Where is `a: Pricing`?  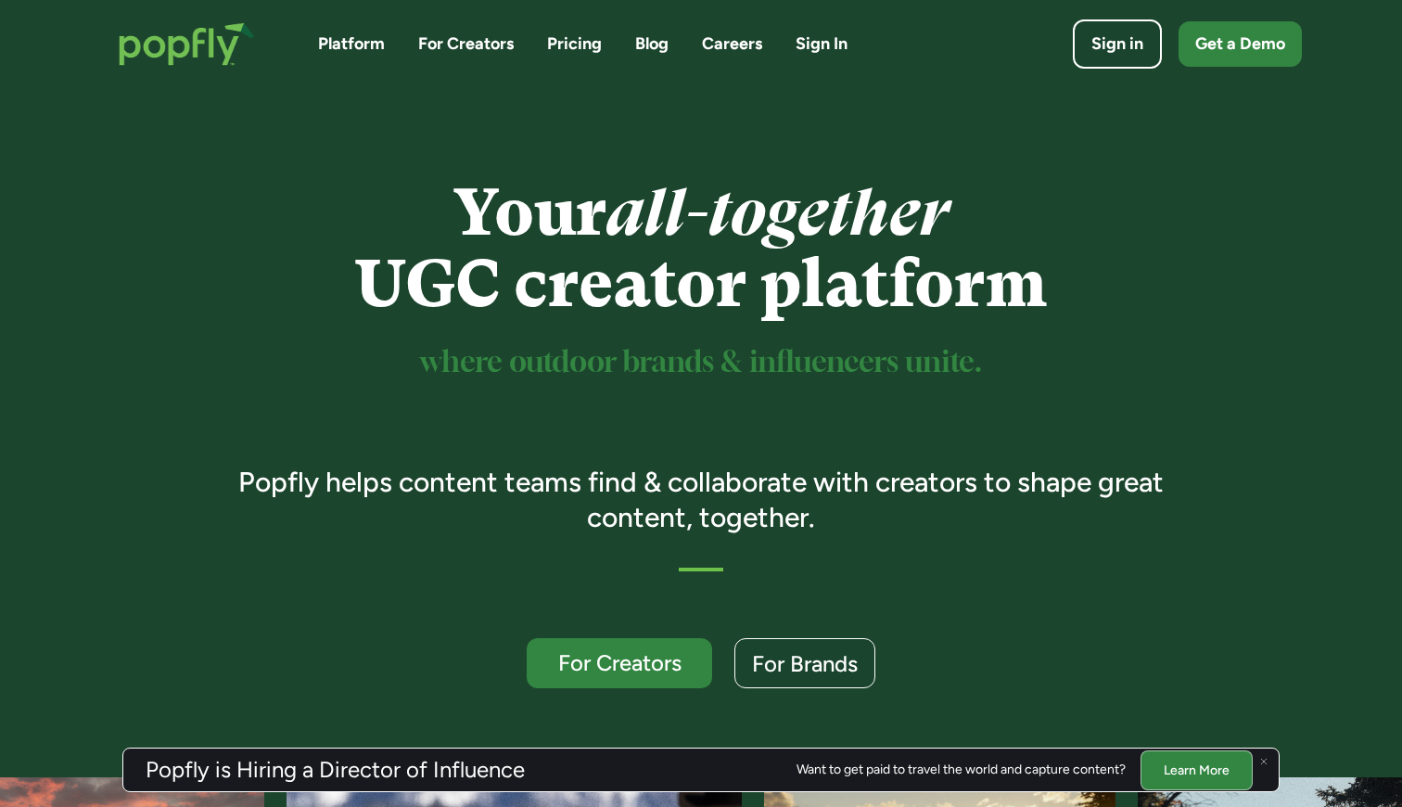
a: Pricing is located at coordinates (574, 44).